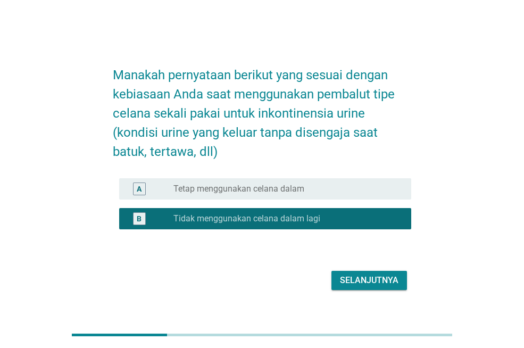 The width and height of the screenshot is (524, 348). Describe the element at coordinates (139, 189) in the screenshot. I see `div: A` at that location.